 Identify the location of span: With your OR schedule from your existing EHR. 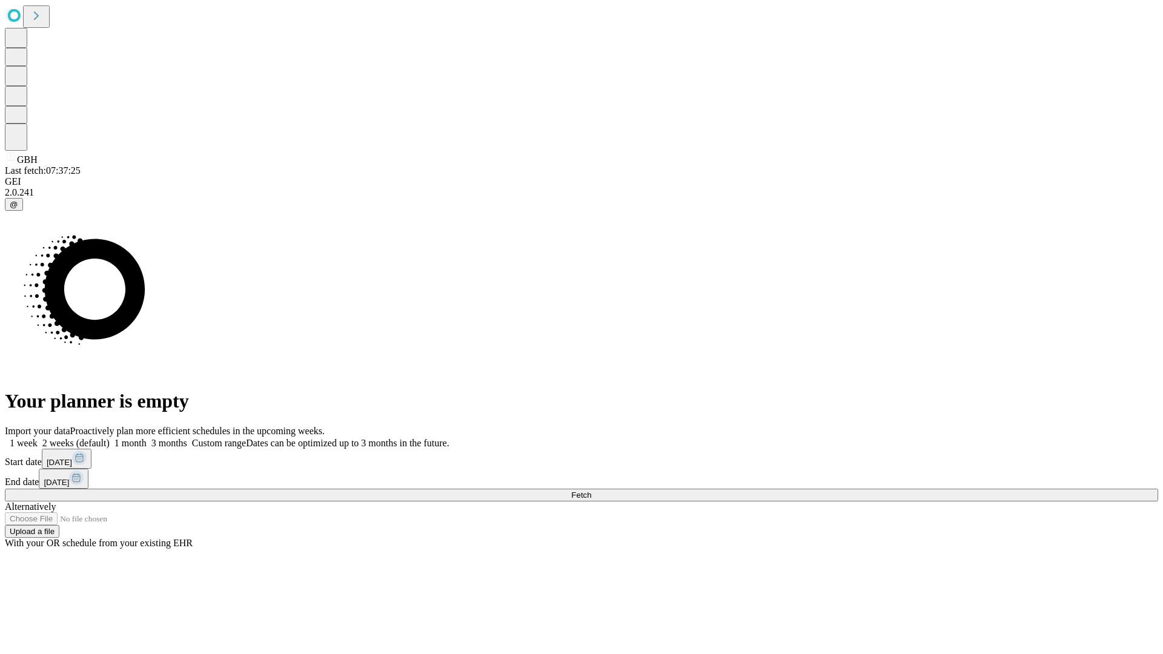
(99, 543).